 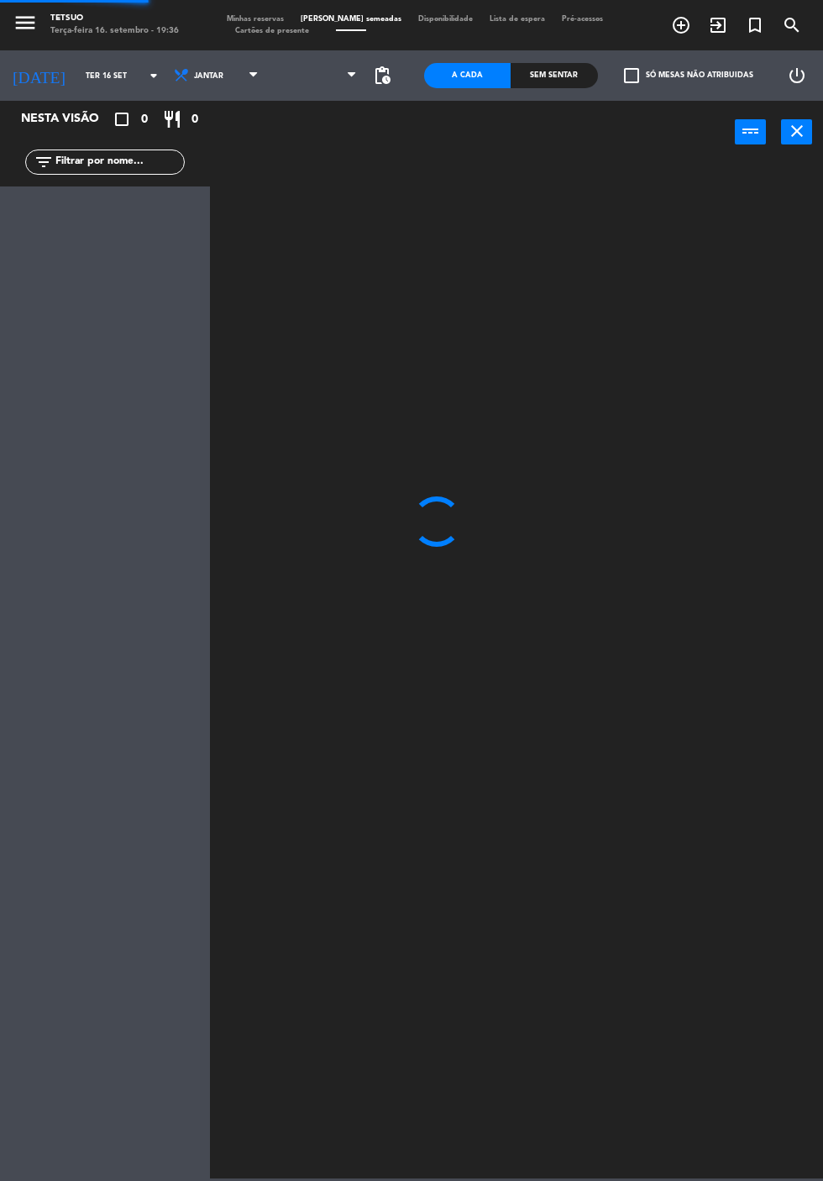 I want to click on span: Minhas reservas, so click(x=255, y=18).